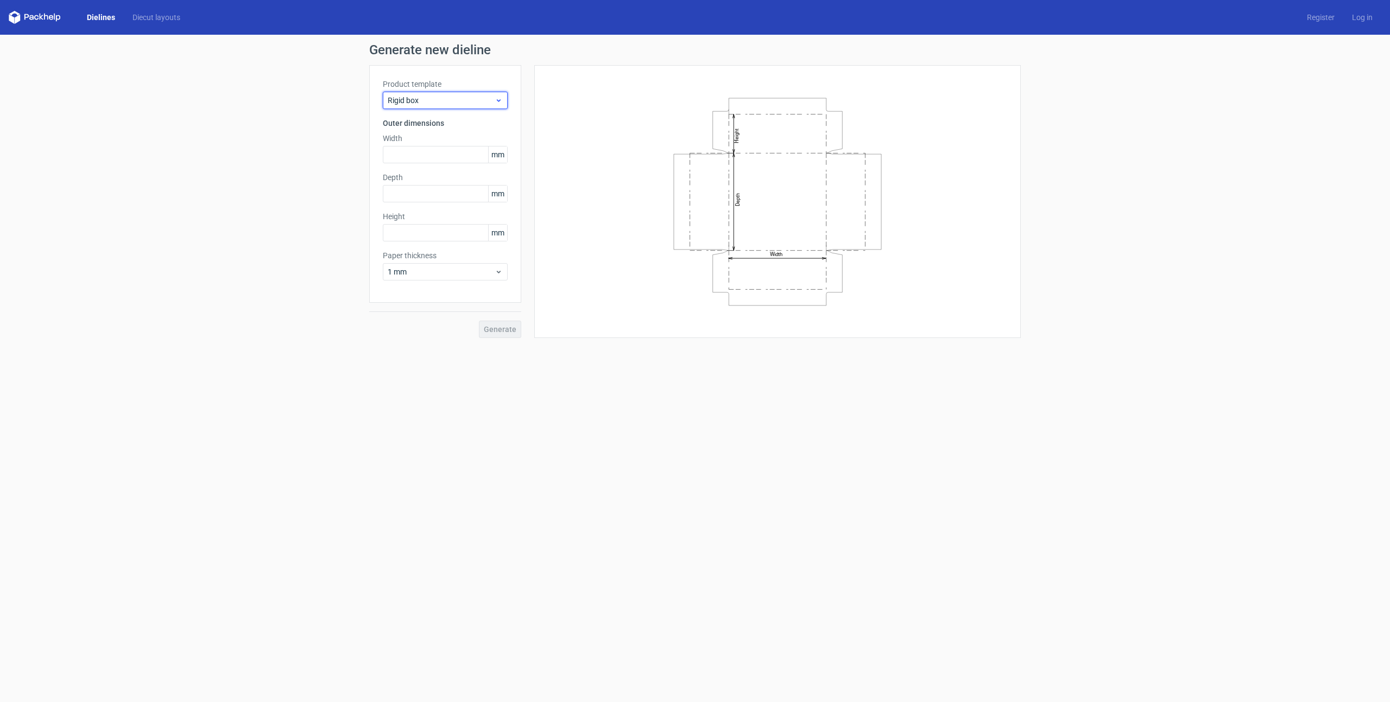 This screenshot has height=702, width=1390. What do you see at coordinates (1362, 17) in the screenshot?
I see `a: Log in` at bounding box center [1362, 17].